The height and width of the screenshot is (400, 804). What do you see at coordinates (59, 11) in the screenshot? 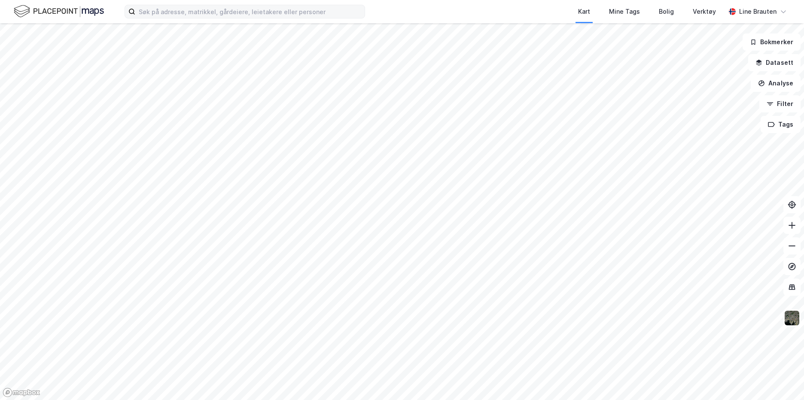
I see `img: logo.f888ab2527a4732fd821a326f86c7f29.svg` at bounding box center [59, 11].